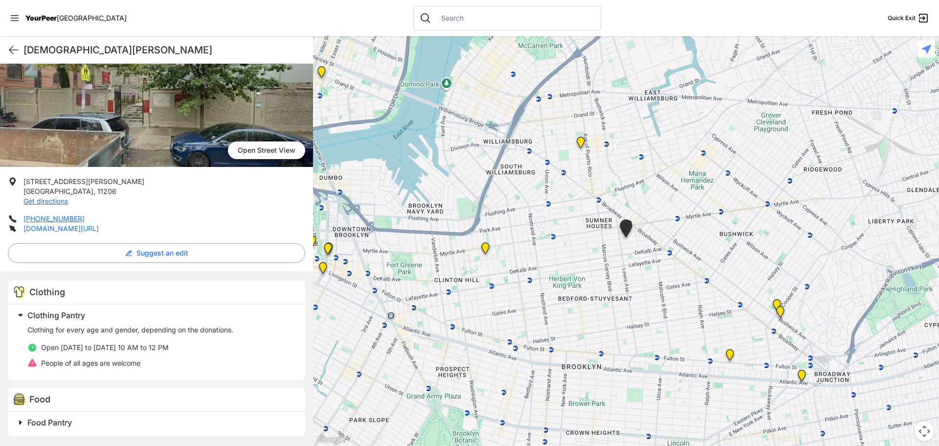  I want to click on span: People of all ages are welcome, so click(90, 362).